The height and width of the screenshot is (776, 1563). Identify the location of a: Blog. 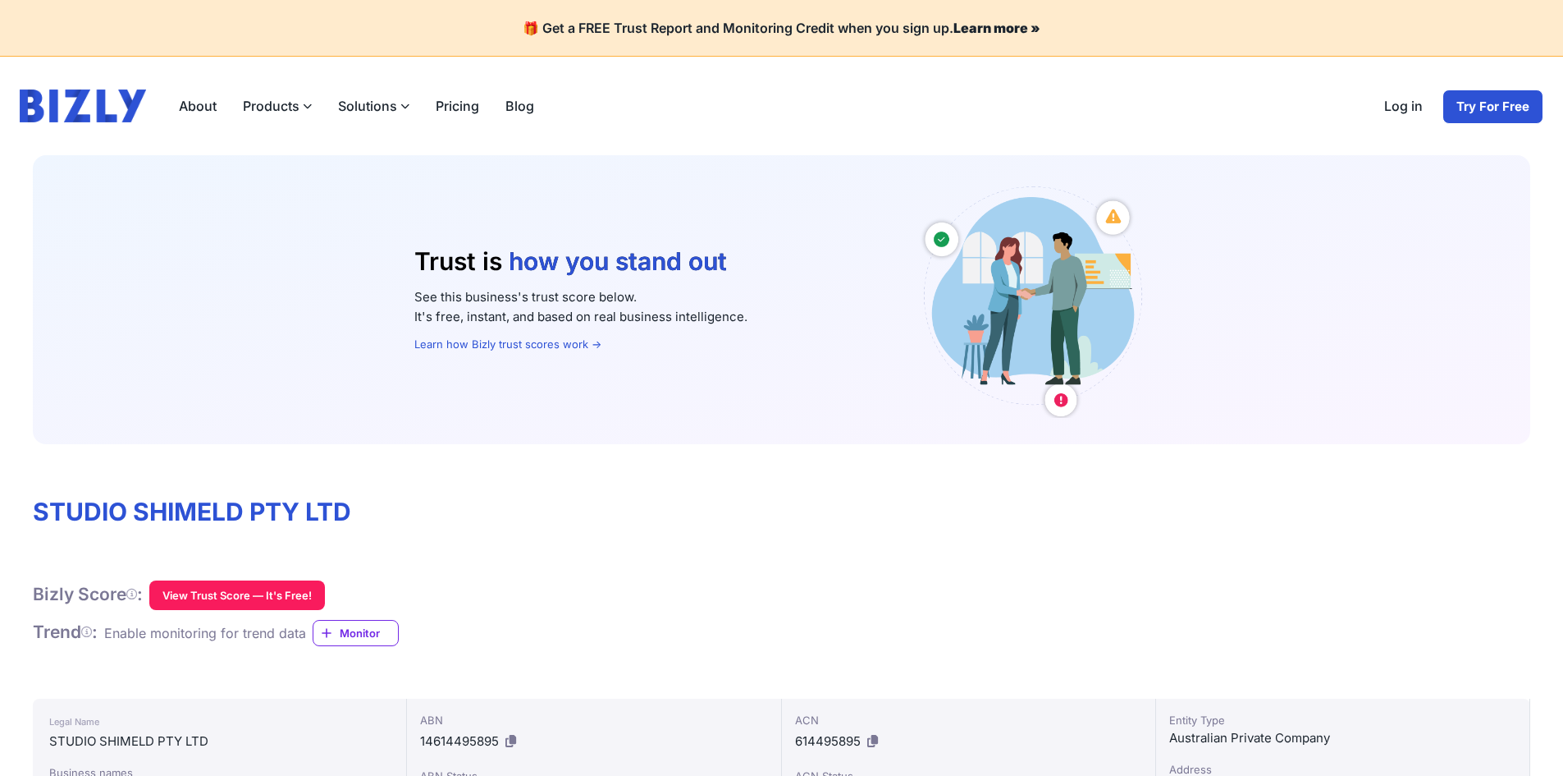
(519, 106).